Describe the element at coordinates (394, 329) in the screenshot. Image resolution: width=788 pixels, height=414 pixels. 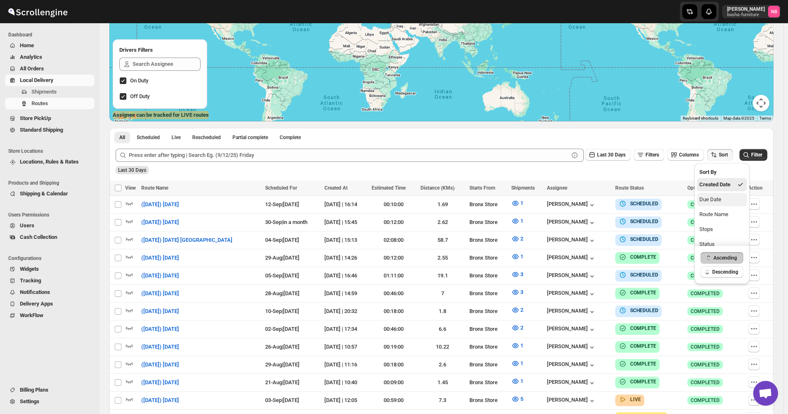
I see `div: 00:46:00` at that location.